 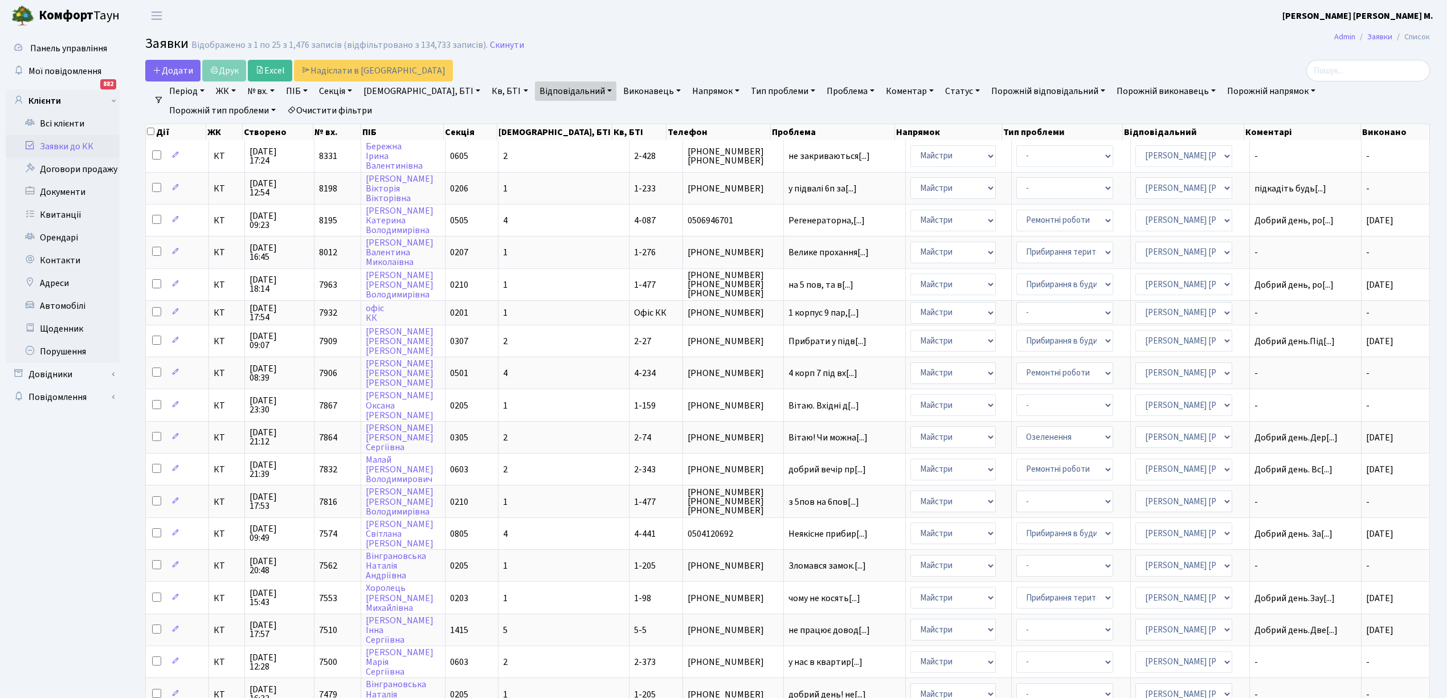 I want to click on span: 0207, so click(x=459, y=252).